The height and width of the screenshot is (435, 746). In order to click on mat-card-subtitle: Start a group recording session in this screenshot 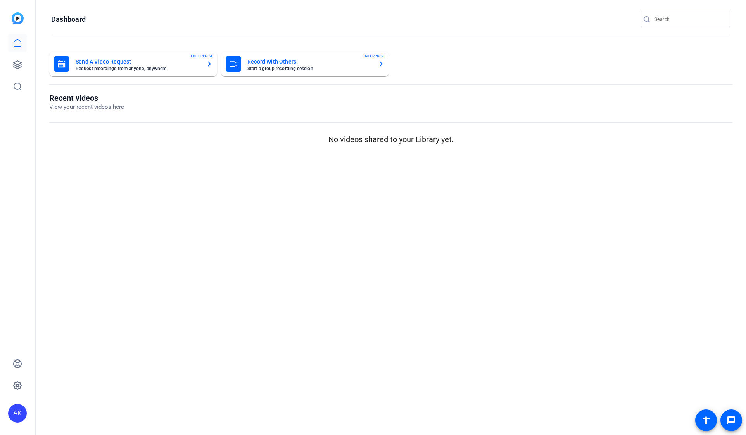, I will do `click(309, 69)`.